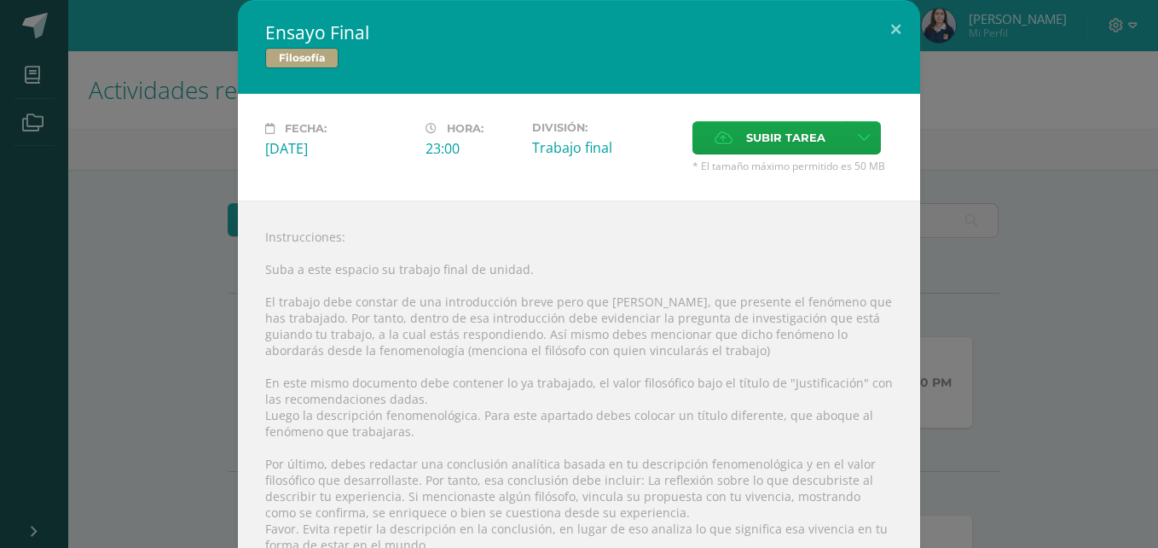  Describe the element at coordinates (302, 58) in the screenshot. I see `span: Filosofía` at that location.